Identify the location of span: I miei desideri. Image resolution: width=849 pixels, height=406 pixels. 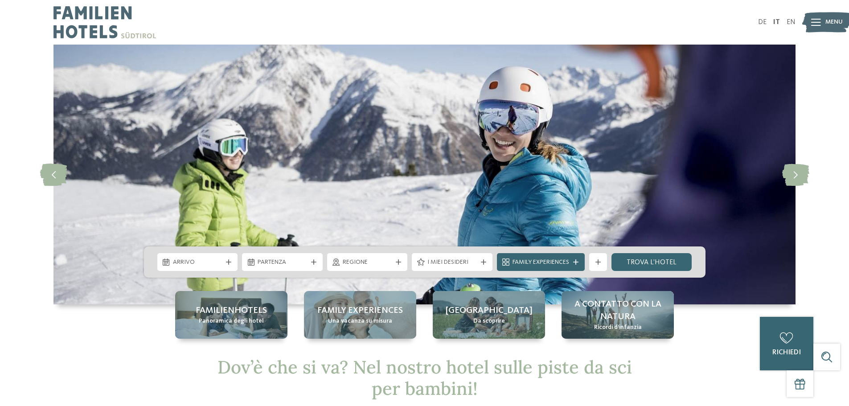
(452, 263).